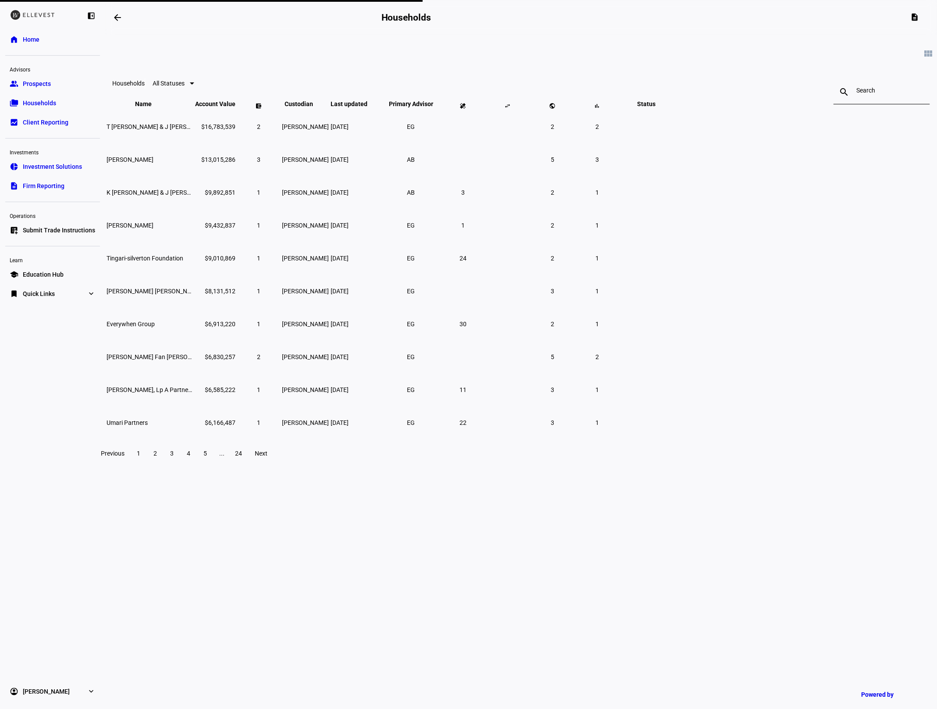  I want to click on mat-icon: description, so click(915, 17).